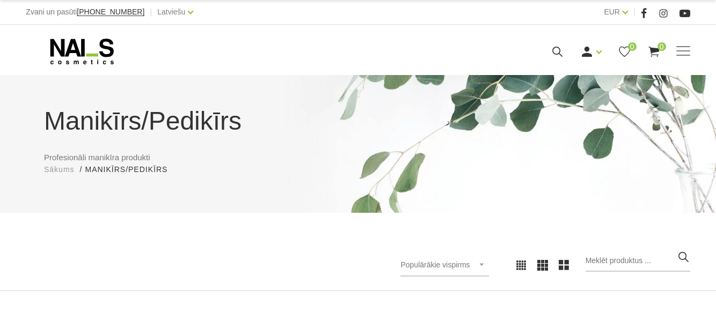 The width and height of the screenshot is (716, 321). What do you see at coordinates (131, 170) in the screenshot?
I see `li: Manikīrs/Pedikīrs` at bounding box center [131, 170].